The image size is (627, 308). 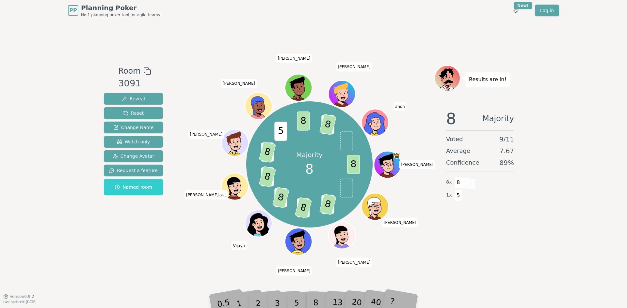 What do you see at coordinates (506, 151) in the screenshot?
I see `span: 7.67` at bounding box center [506, 151].